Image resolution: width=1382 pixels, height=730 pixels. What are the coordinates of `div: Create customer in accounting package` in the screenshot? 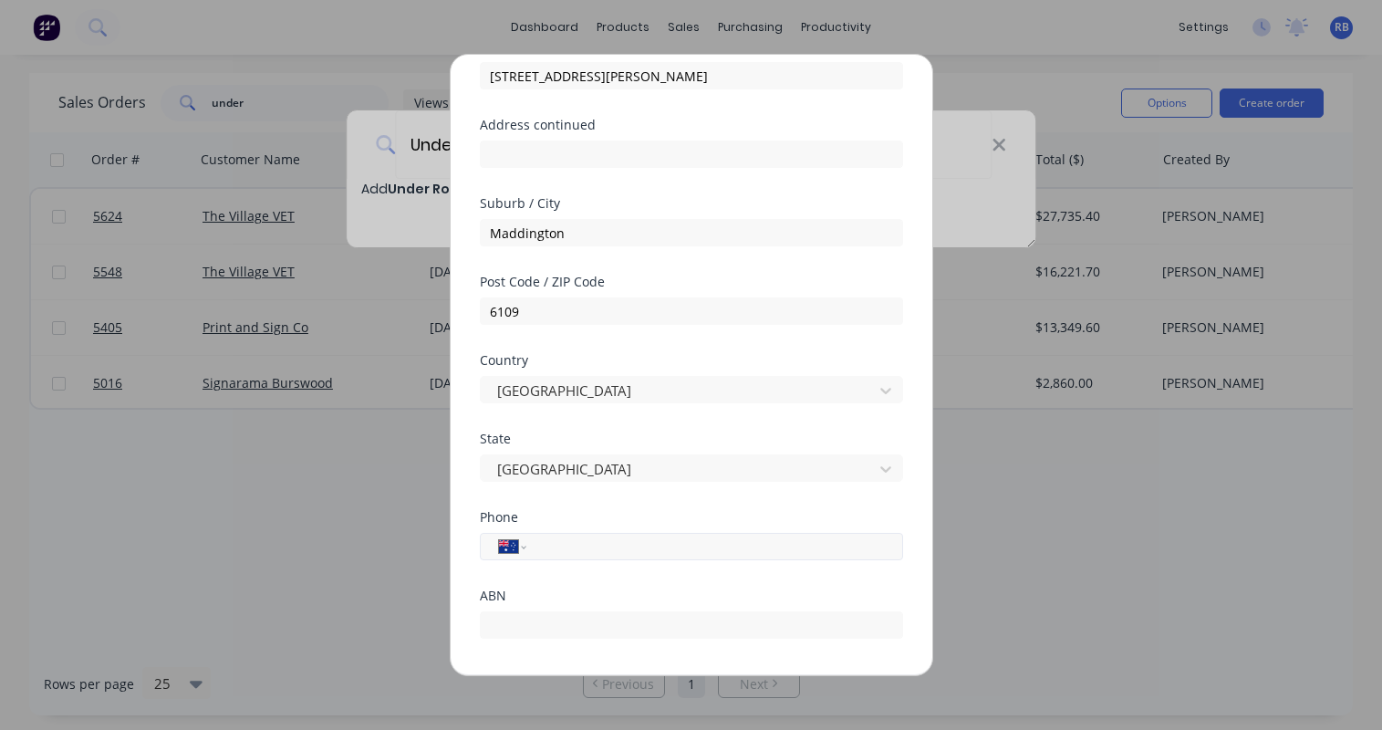 It's located at (629, 682).